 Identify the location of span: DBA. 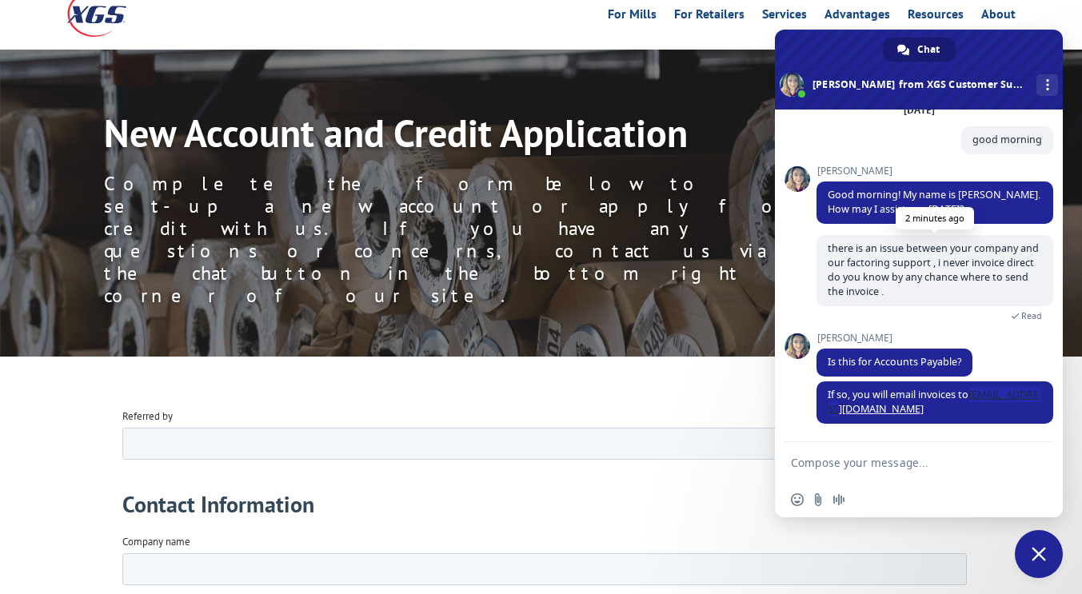
(435, 198).